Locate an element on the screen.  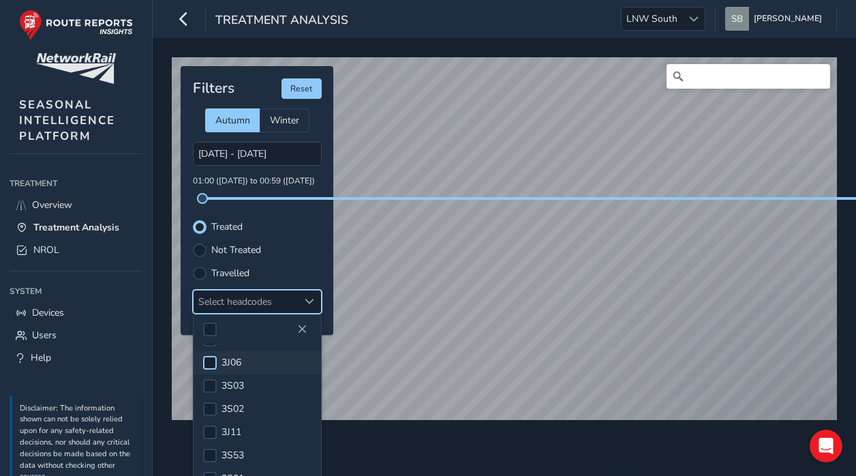
img: diamond-layout is located at coordinates (737, 18).